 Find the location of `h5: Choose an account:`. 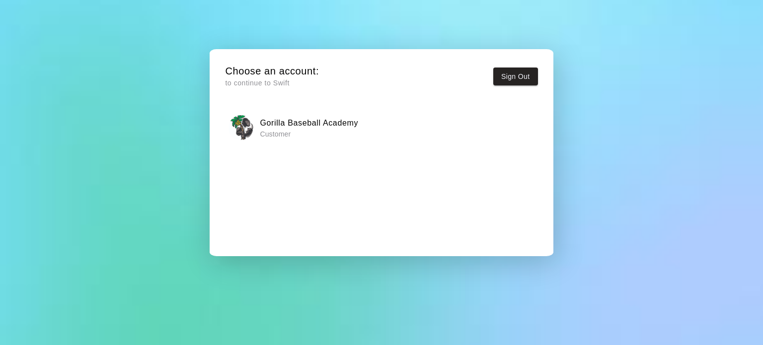

h5: Choose an account: is located at coordinates (272, 71).